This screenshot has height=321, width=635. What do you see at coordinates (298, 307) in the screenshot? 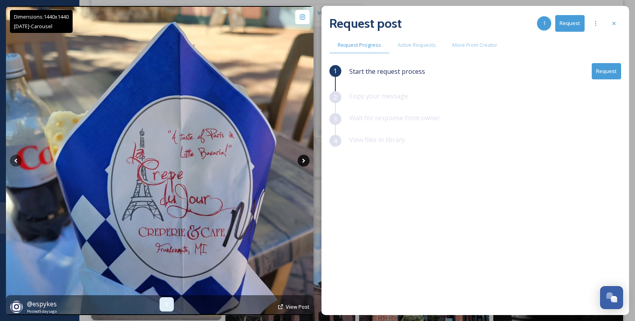
I see `span: View Post` at bounding box center [298, 307].